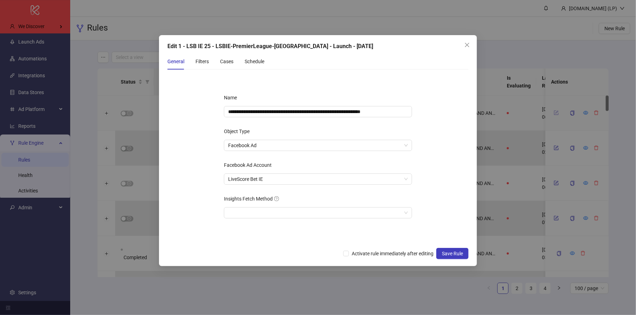 This screenshot has width=636, height=315. Describe the element at coordinates (452, 253) in the screenshot. I see `span: Save Rule` at that location.